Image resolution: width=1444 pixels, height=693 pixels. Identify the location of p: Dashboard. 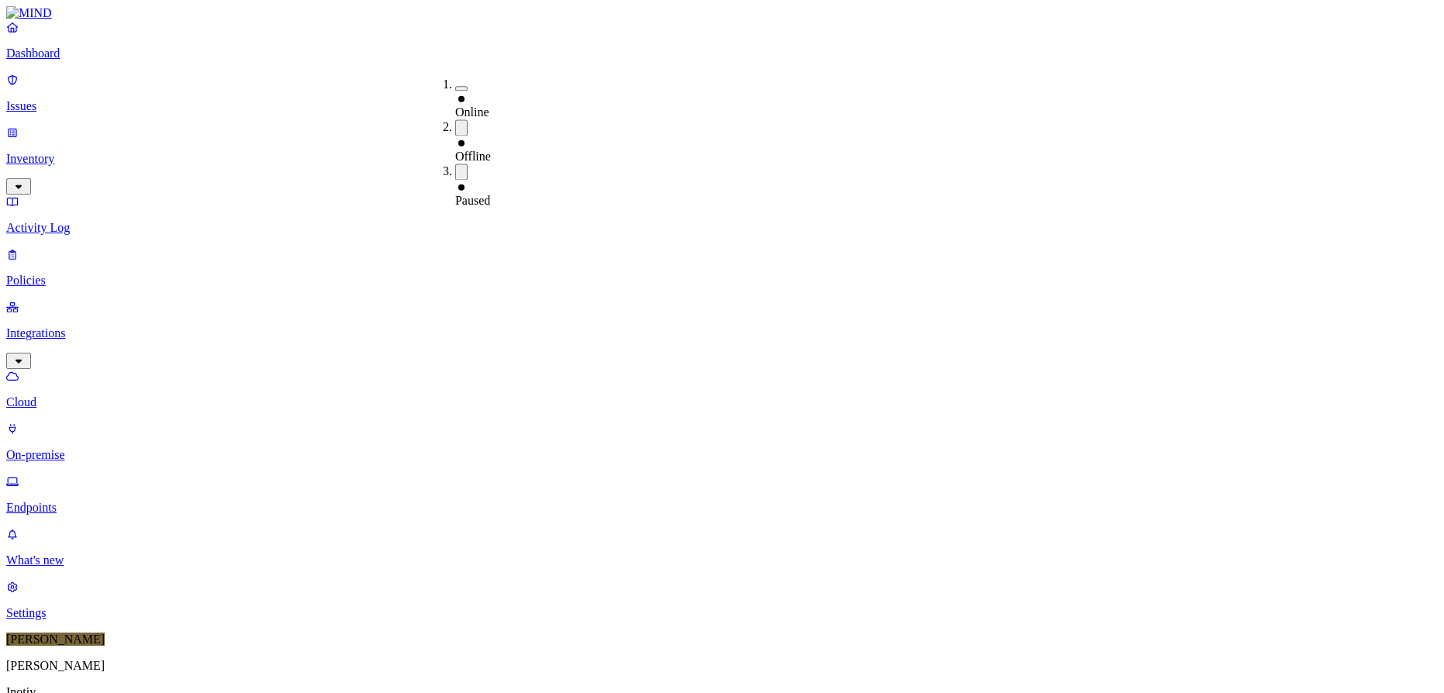
(722, 53).